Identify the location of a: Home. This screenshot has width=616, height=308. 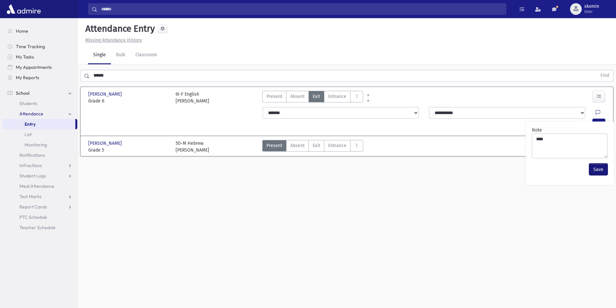
(40, 31).